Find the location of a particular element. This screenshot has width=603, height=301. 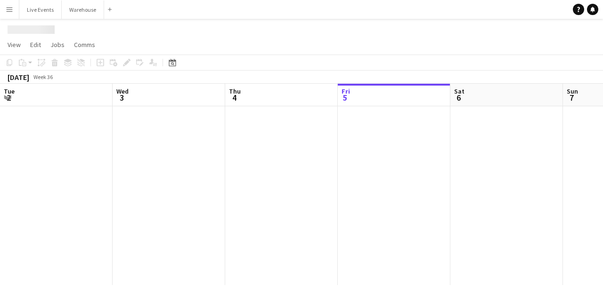

a: Edit is located at coordinates (35, 45).